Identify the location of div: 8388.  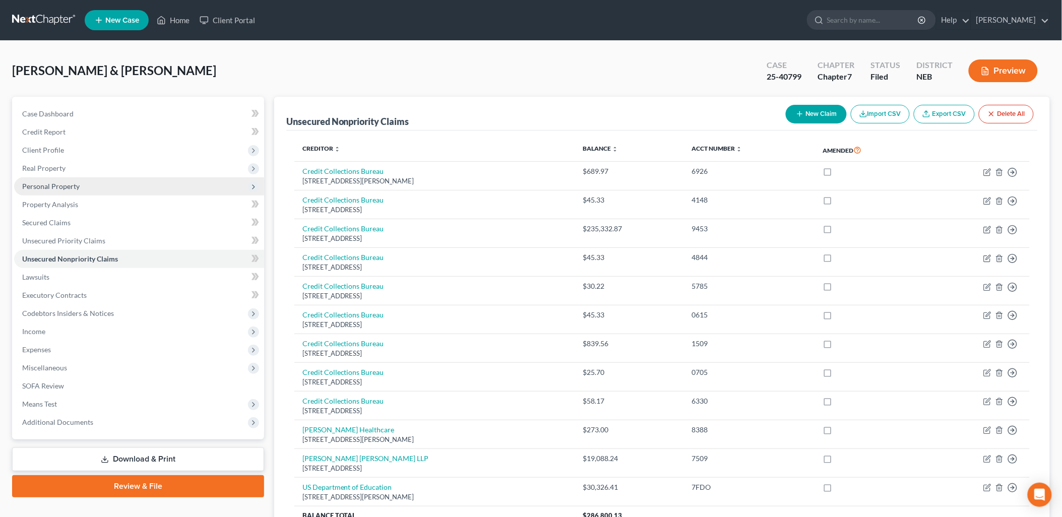
(749, 430).